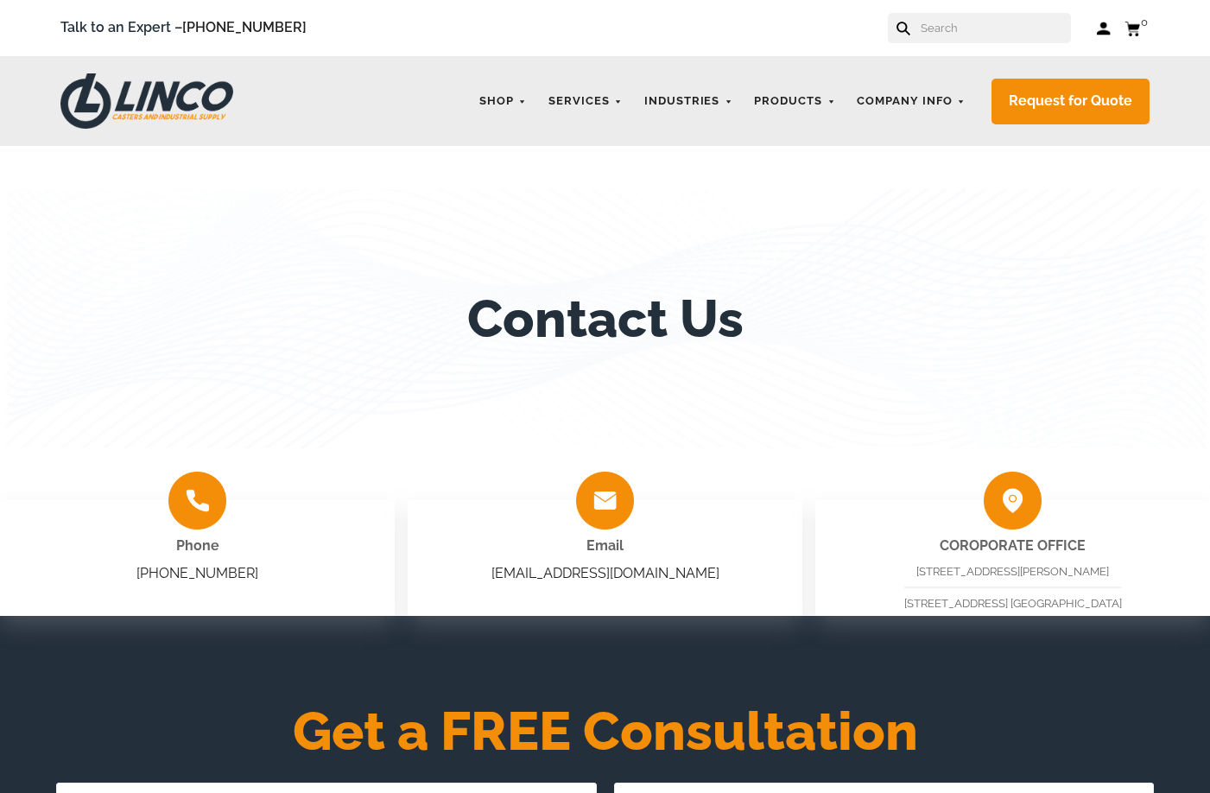 This screenshot has width=1210, height=793. I want to click on a: Log in, so click(1104, 29).